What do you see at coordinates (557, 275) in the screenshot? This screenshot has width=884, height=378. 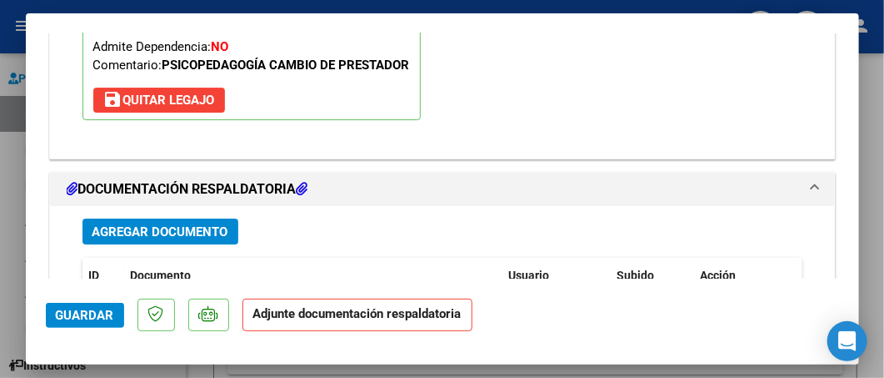 I see `datatable-header-cell: Usuario` at bounding box center [557, 275].